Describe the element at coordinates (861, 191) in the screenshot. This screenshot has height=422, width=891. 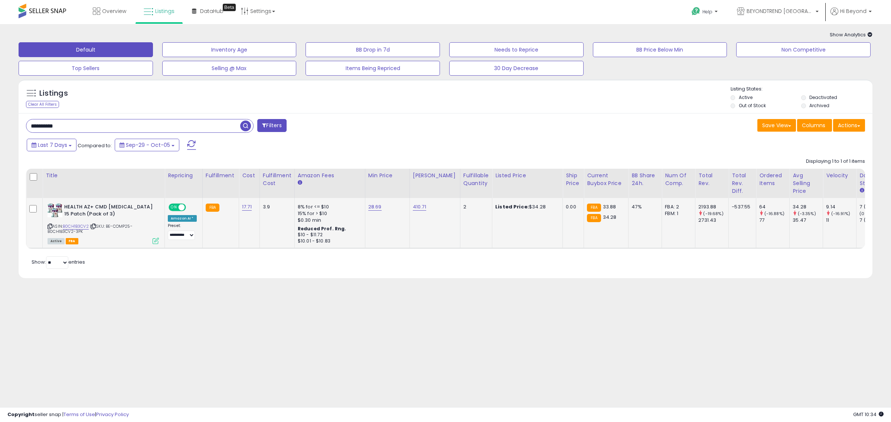
I see `small: Days In Stock.` at that location.